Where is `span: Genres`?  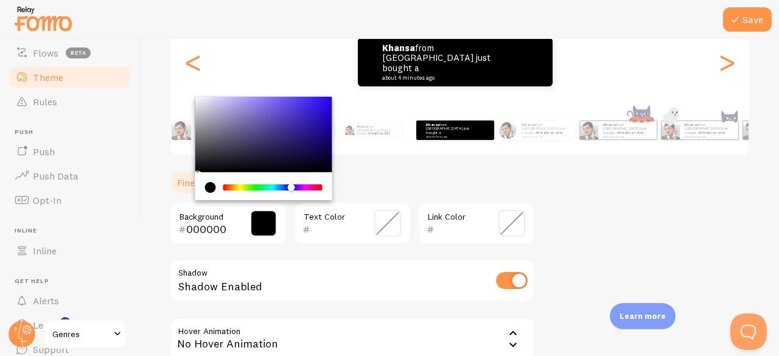
span: Genres is located at coordinates (81, 334).